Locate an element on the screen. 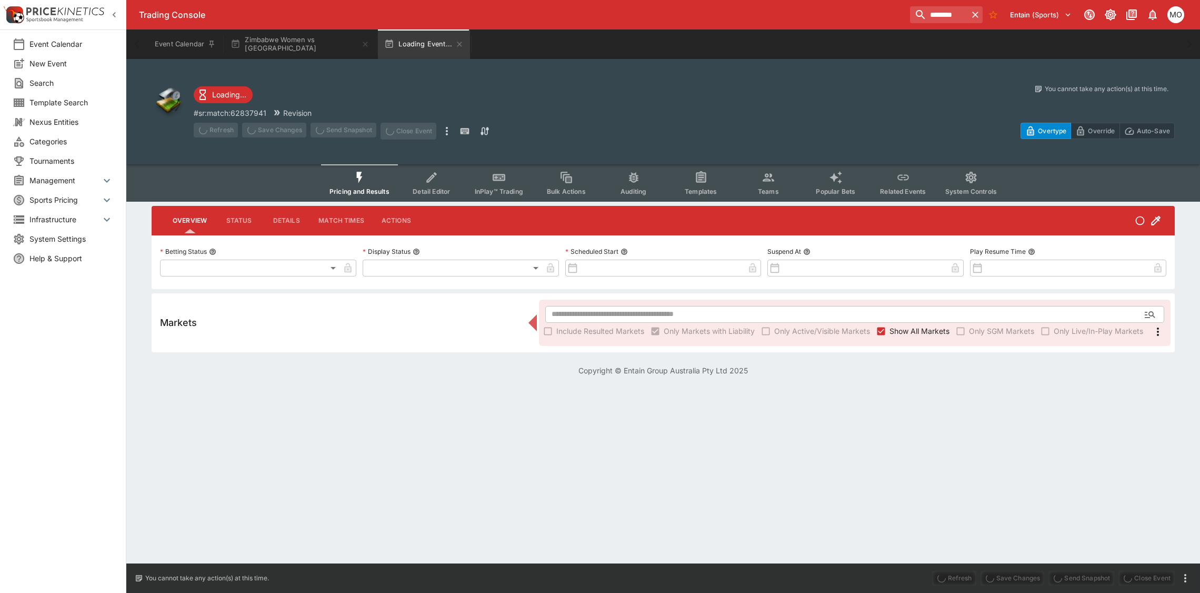 This screenshot has height=593, width=1200. button: Loading Event... is located at coordinates (424, 44).